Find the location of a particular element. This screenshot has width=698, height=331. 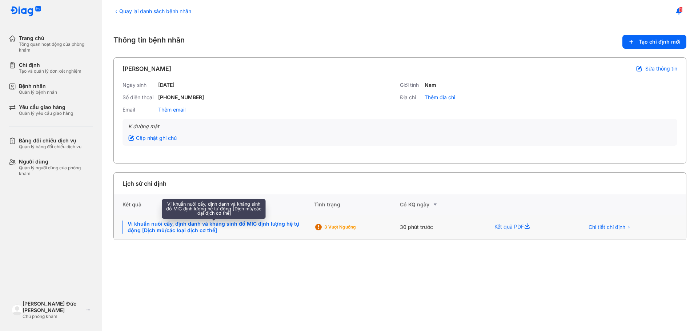

div: Người dùng is located at coordinates (56, 162).